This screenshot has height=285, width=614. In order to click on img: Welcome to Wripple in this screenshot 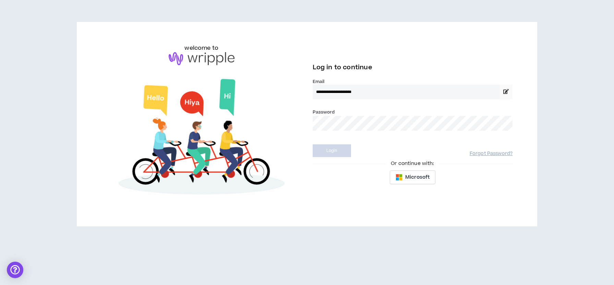, I will do `click(202, 138)`.